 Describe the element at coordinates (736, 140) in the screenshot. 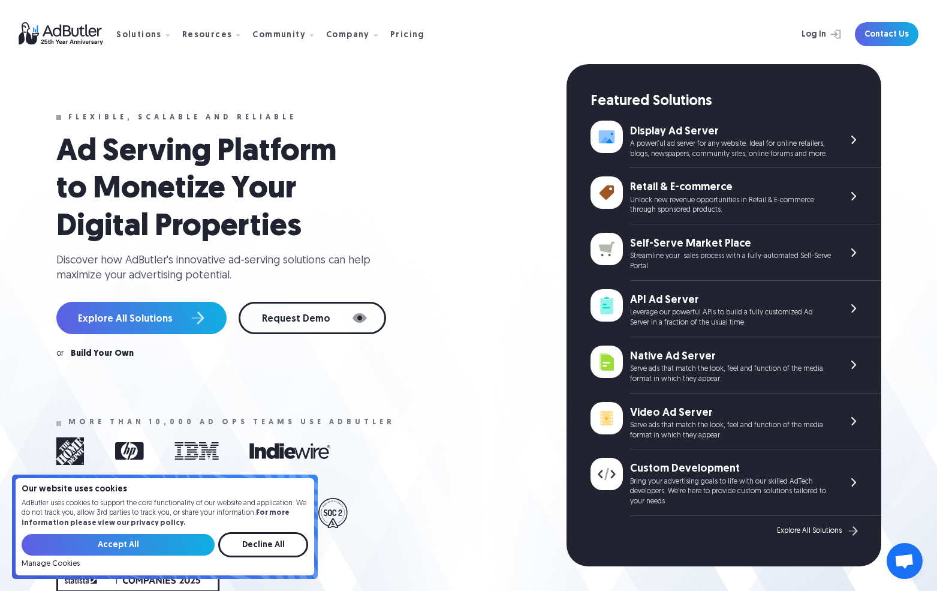

I see `a: Display Ad Server A powerful ad server for any website. Ideal for online retailers, blogs, newspa...` at that location.